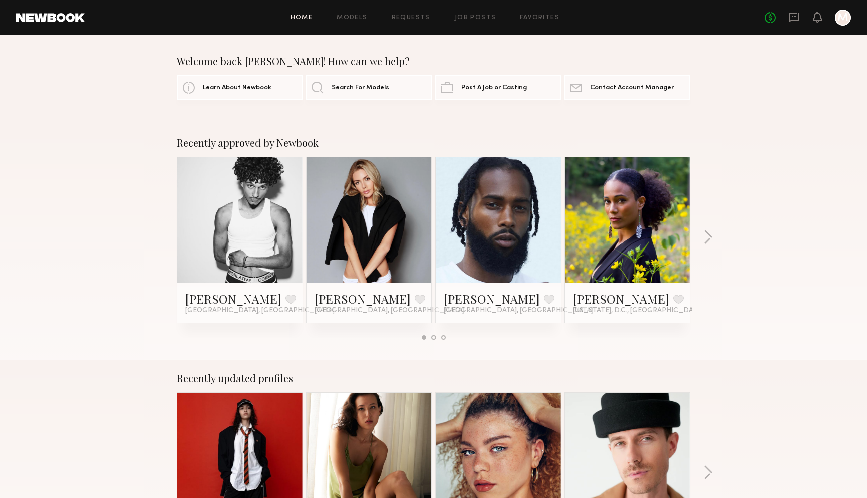 Image resolution: width=867 pixels, height=498 pixels. What do you see at coordinates (434, 378) in the screenshot?
I see `div: Recently updated profiles` at bounding box center [434, 378].